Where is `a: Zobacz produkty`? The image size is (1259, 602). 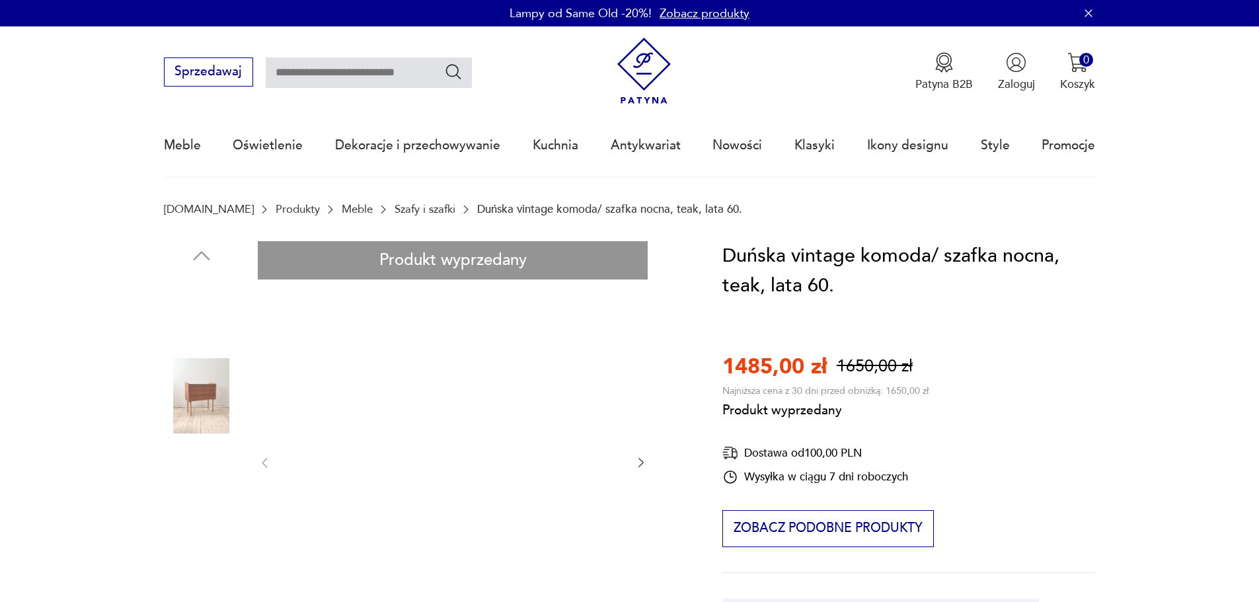
a: Zobacz produkty is located at coordinates (704, 13).